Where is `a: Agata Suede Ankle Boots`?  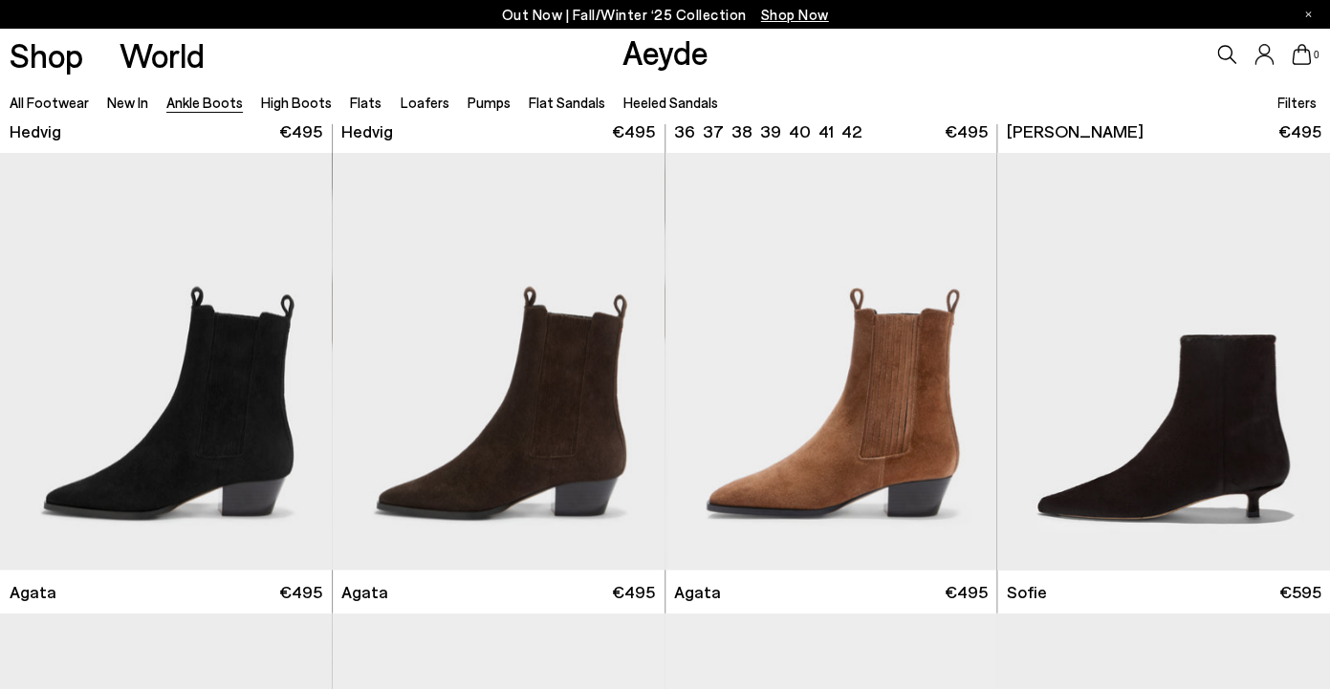 a: Agata Suede Ankle Boots is located at coordinates (498, 361).